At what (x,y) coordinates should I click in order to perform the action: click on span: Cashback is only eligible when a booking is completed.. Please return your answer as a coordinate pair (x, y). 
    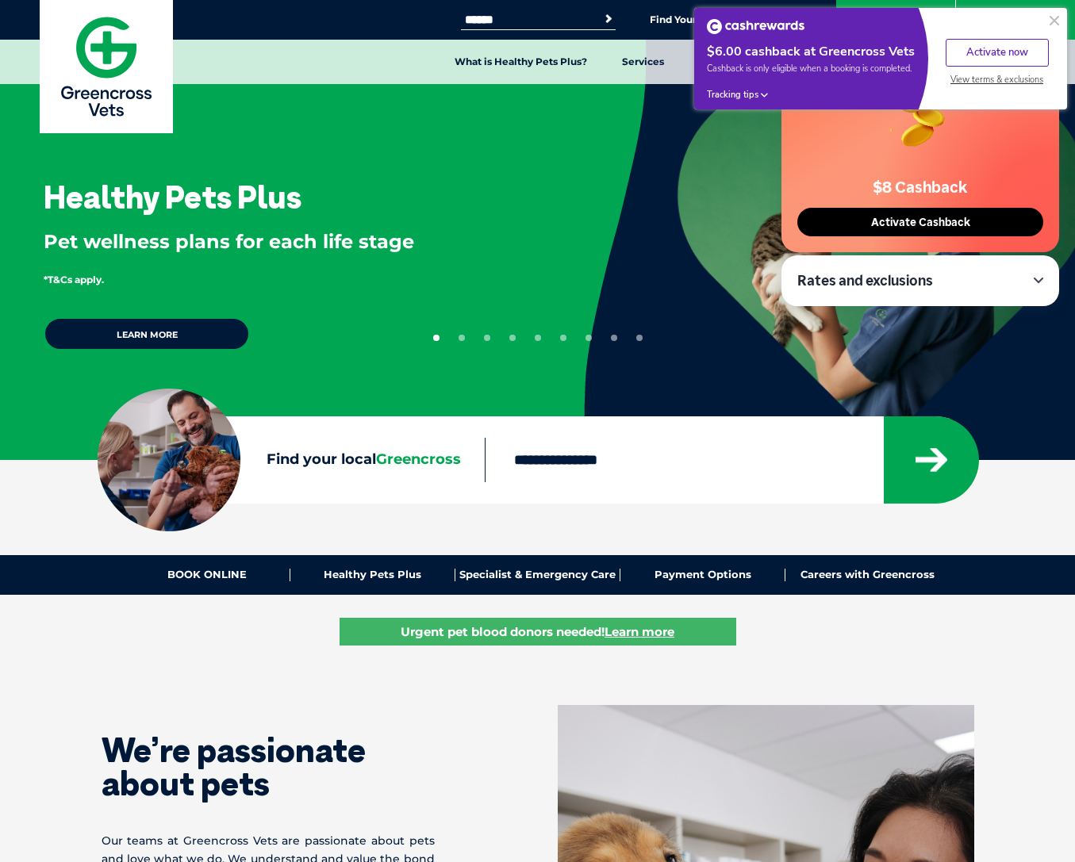
    Looking at the image, I should click on (811, 68).